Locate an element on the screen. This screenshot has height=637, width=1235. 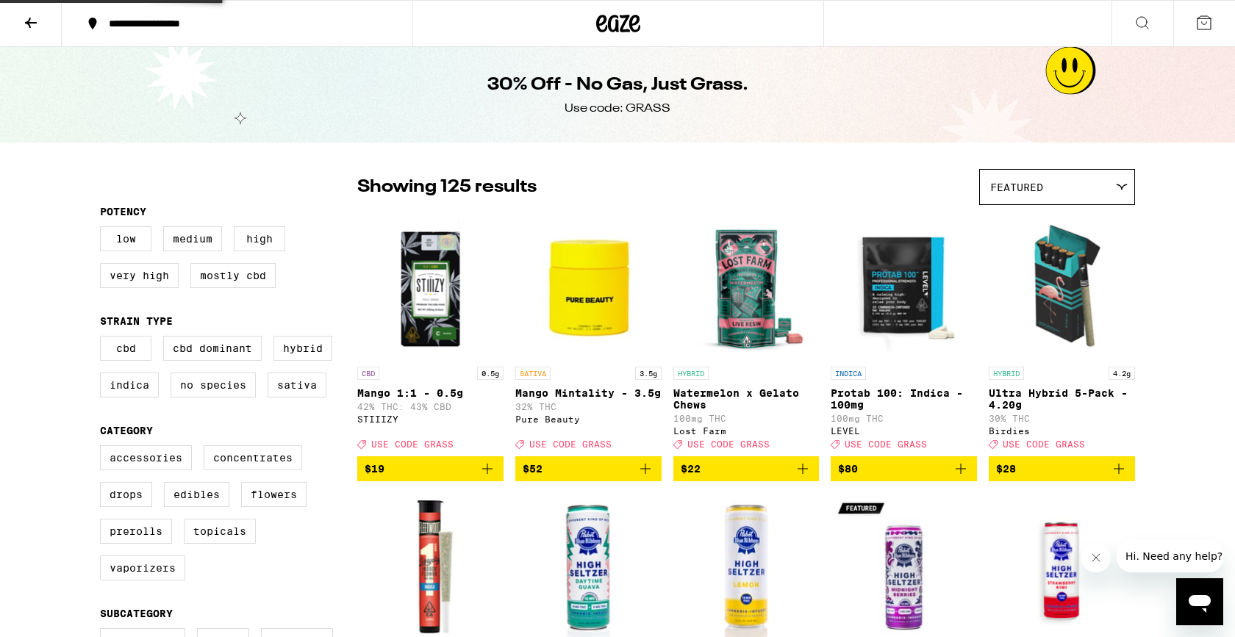
img: Lost Farm - Watermelon x Gelato Chews is located at coordinates (746, 286).